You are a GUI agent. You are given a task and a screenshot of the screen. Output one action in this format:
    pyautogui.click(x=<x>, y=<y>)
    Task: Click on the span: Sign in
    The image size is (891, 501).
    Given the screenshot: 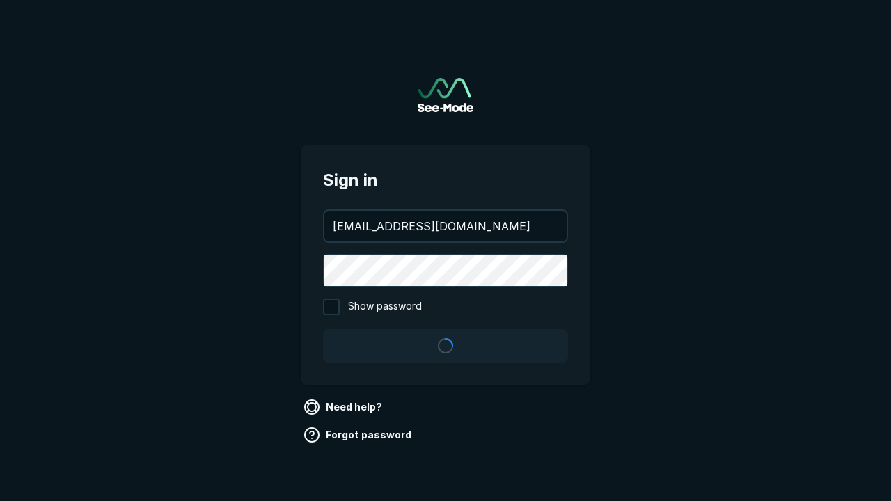 What is the action you would take?
    pyautogui.click(x=445, y=180)
    